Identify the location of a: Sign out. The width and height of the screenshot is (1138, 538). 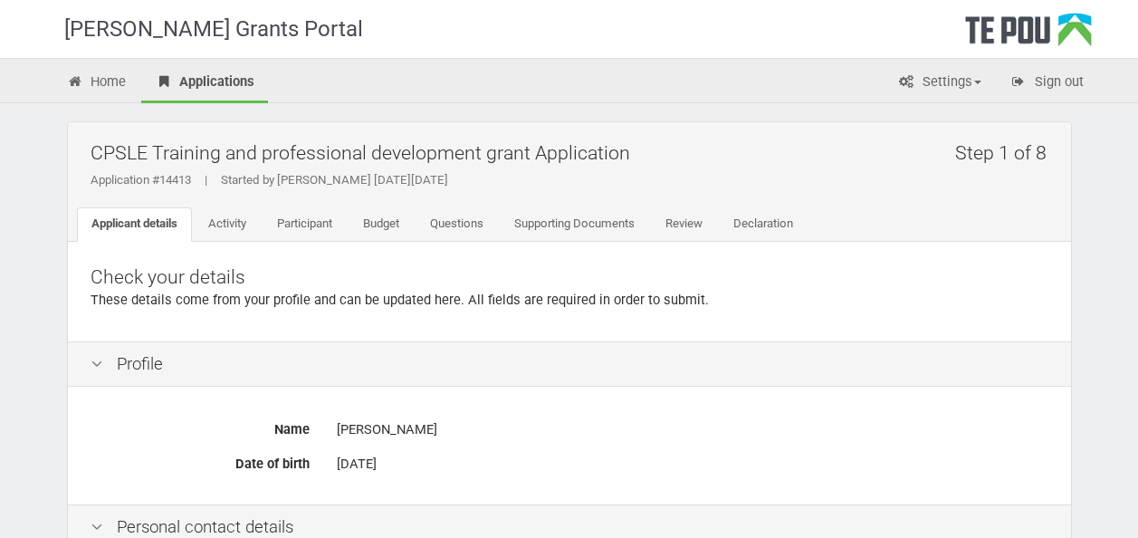
(1046, 83).